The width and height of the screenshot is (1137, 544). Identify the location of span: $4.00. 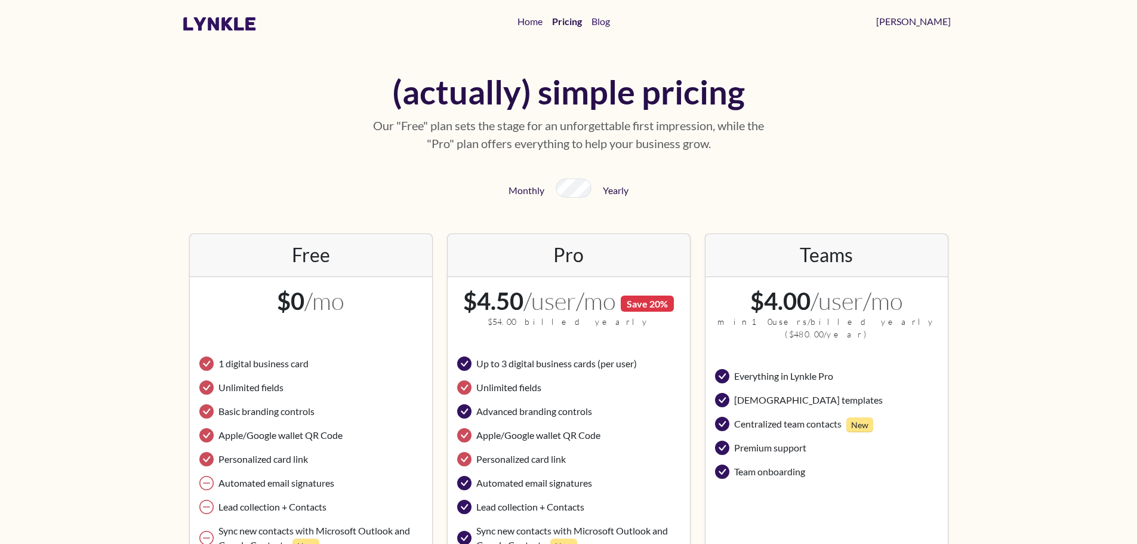
(780, 301).